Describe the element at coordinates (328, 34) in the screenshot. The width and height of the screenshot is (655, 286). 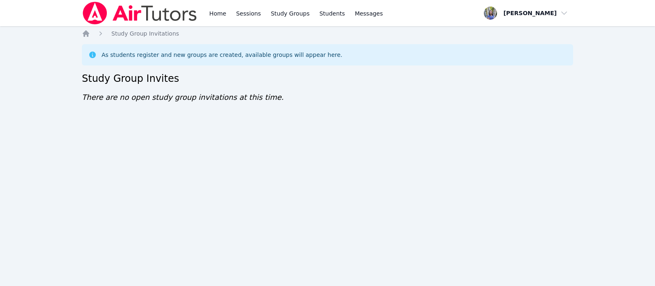
I see `nav: Breadcrumb` at that location.